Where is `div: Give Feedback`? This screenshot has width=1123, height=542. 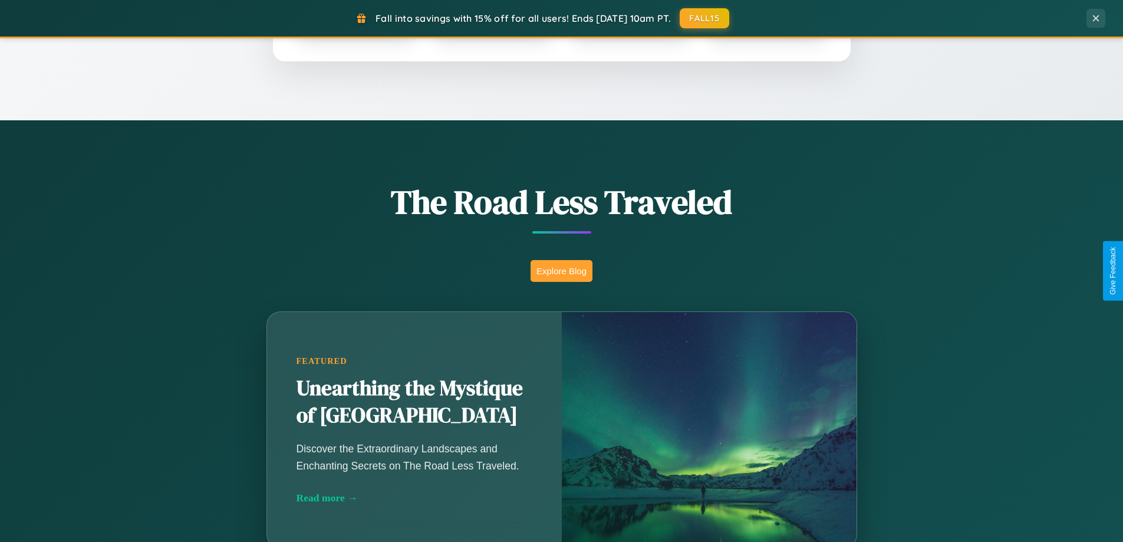 div: Give Feedback is located at coordinates (1113, 271).